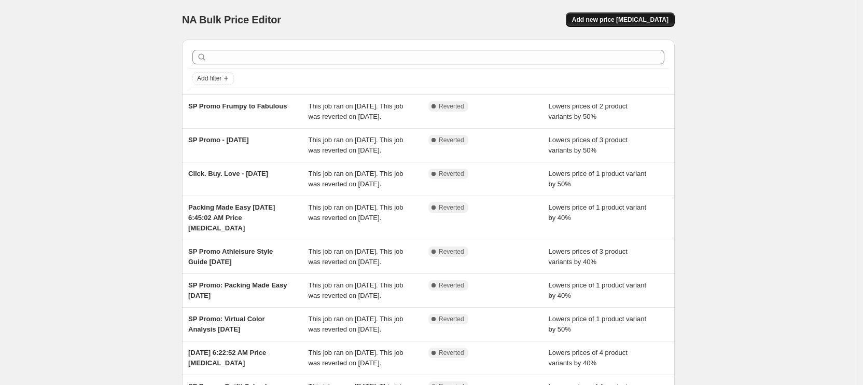 The height and width of the screenshot is (385, 863). What do you see at coordinates (588, 357) in the screenshot?
I see `span: Lowers prices of 4 product variants by 40%` at bounding box center [588, 357].